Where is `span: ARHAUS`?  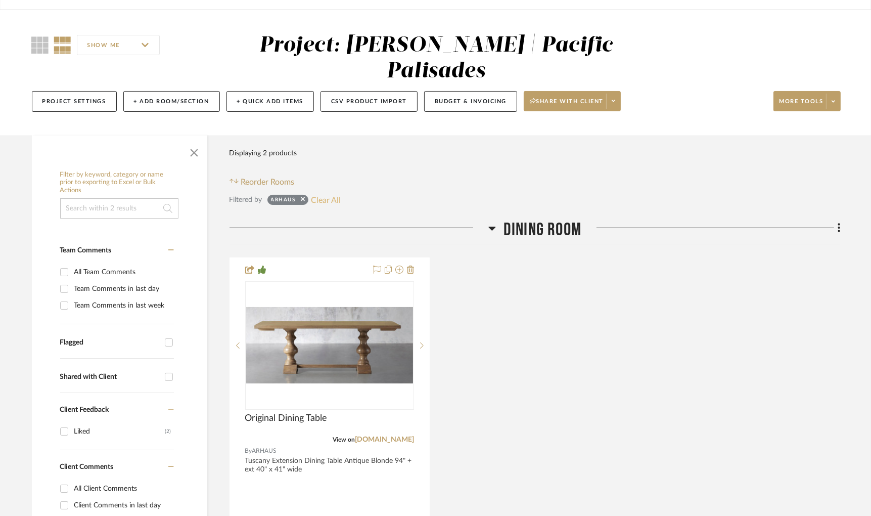
span: ARHAUS is located at coordinates (264, 451).